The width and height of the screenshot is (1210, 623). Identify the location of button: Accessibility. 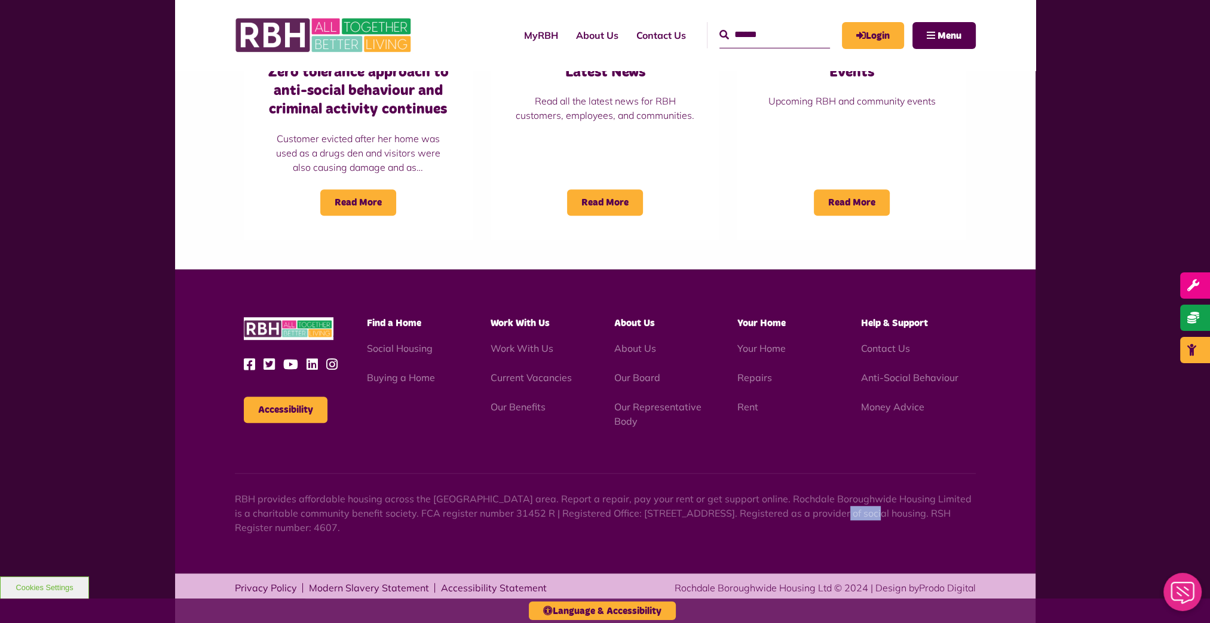
(286, 410).